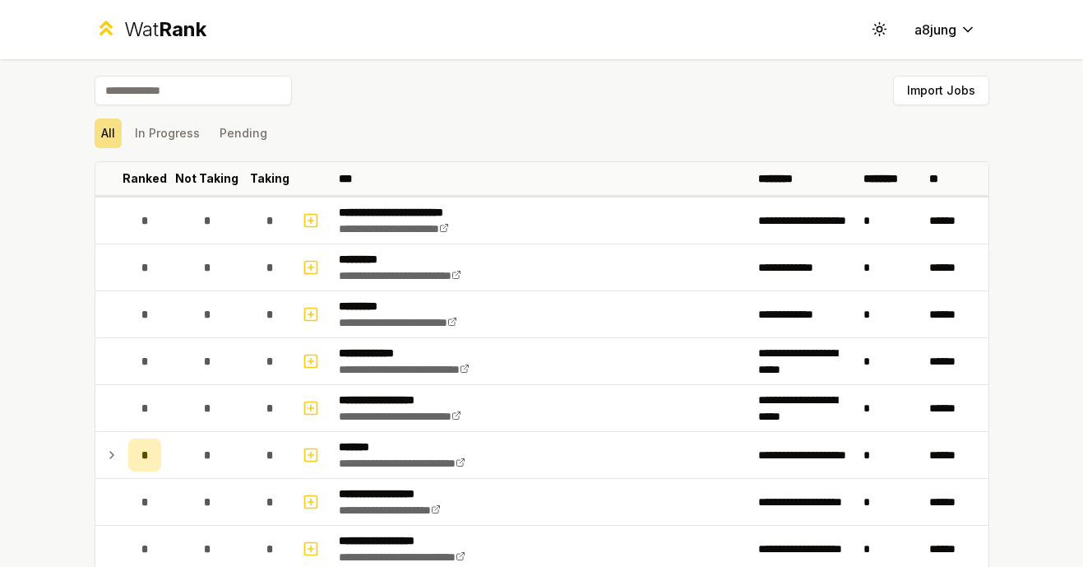  I want to click on button: In Progress, so click(167, 133).